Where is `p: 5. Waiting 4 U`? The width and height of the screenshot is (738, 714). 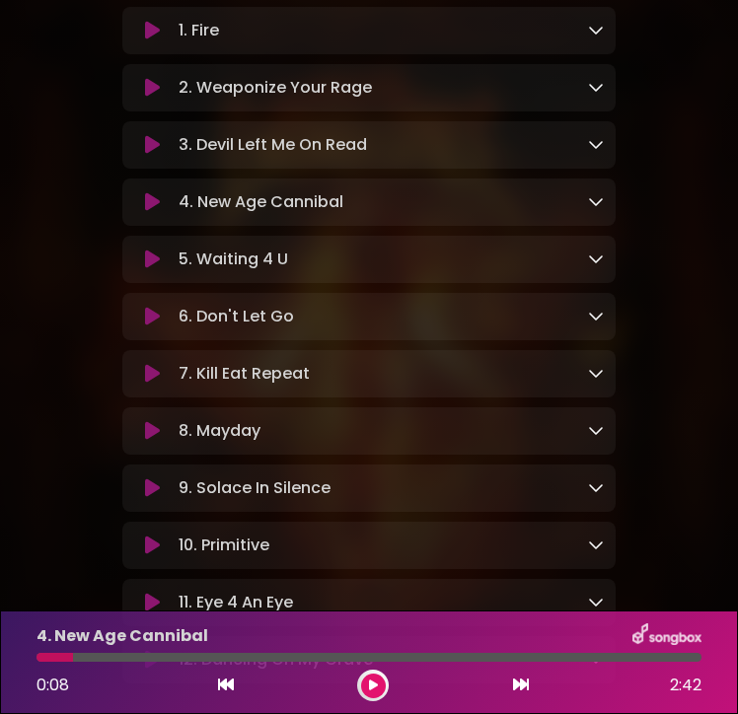
p: 5. Waiting 4 U is located at coordinates (233, 259).